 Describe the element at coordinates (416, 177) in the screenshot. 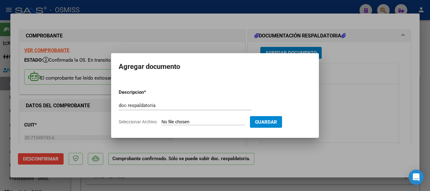

I see `div: Open Intercom Messenger` at that location.